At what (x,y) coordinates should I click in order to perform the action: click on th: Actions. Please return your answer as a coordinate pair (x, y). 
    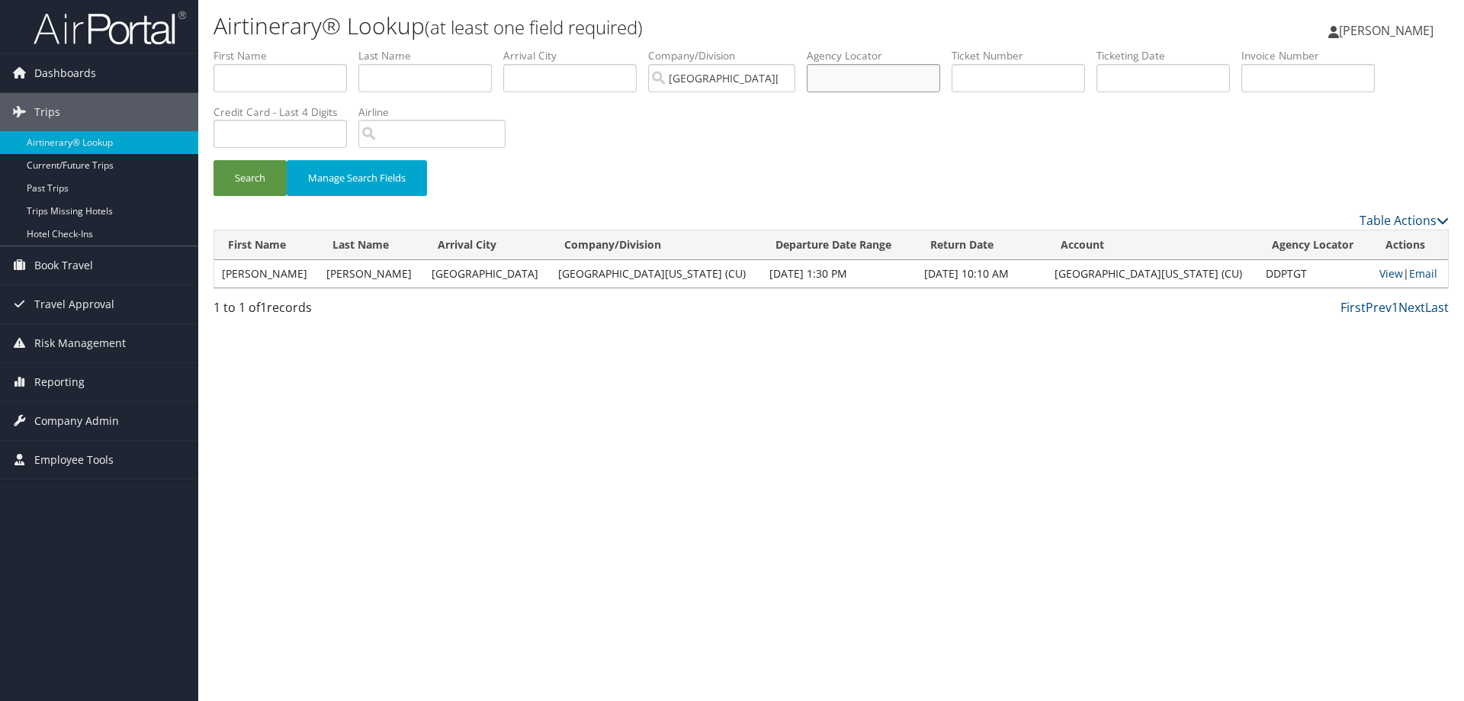
    Looking at the image, I should click on (1410, 245).